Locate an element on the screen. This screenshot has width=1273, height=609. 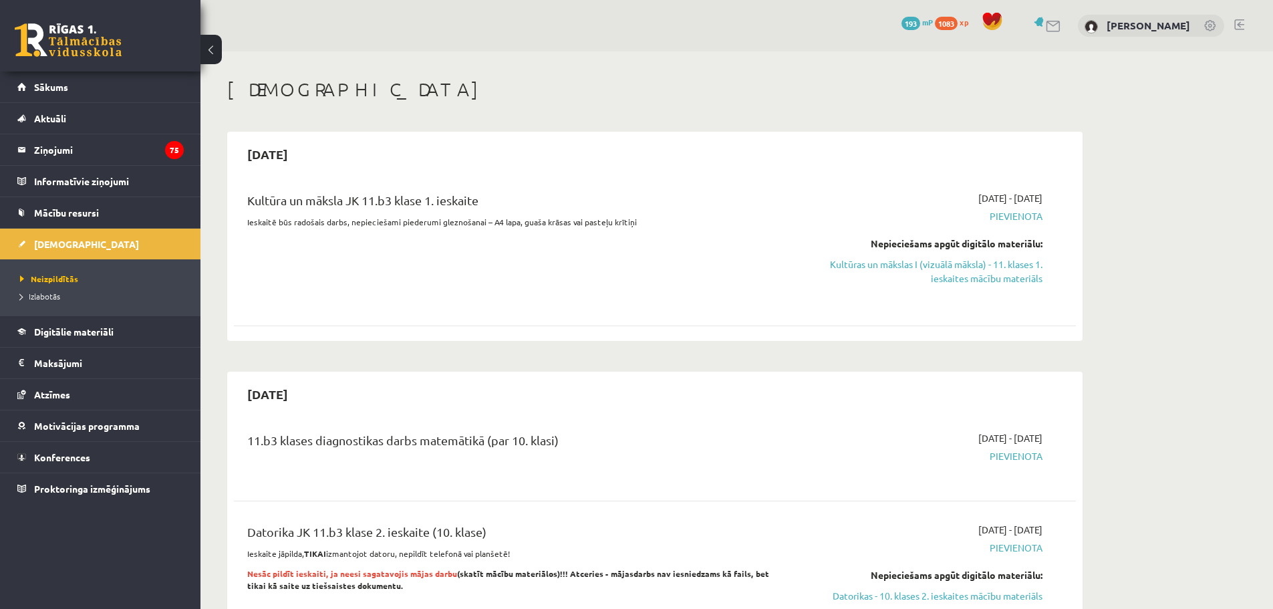
span: 193 is located at coordinates (911, 23).